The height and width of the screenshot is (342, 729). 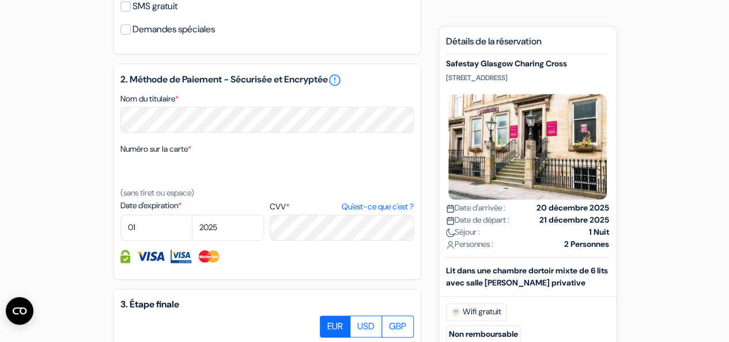 What do you see at coordinates (398, 326) in the screenshot?
I see `label: GBP` at bounding box center [398, 326].